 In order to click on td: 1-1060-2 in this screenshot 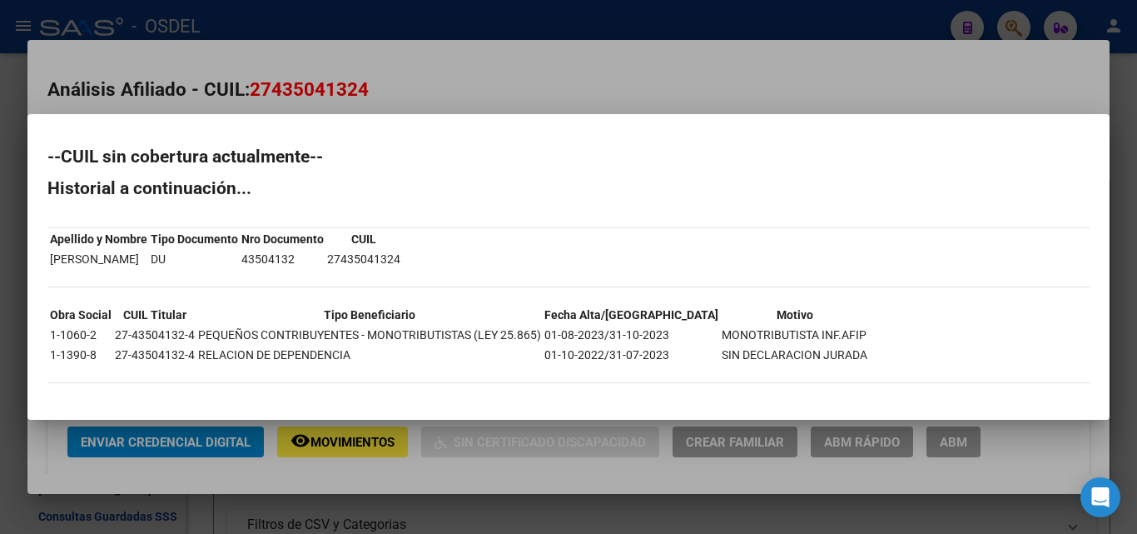, I will do `click(81, 335)`.